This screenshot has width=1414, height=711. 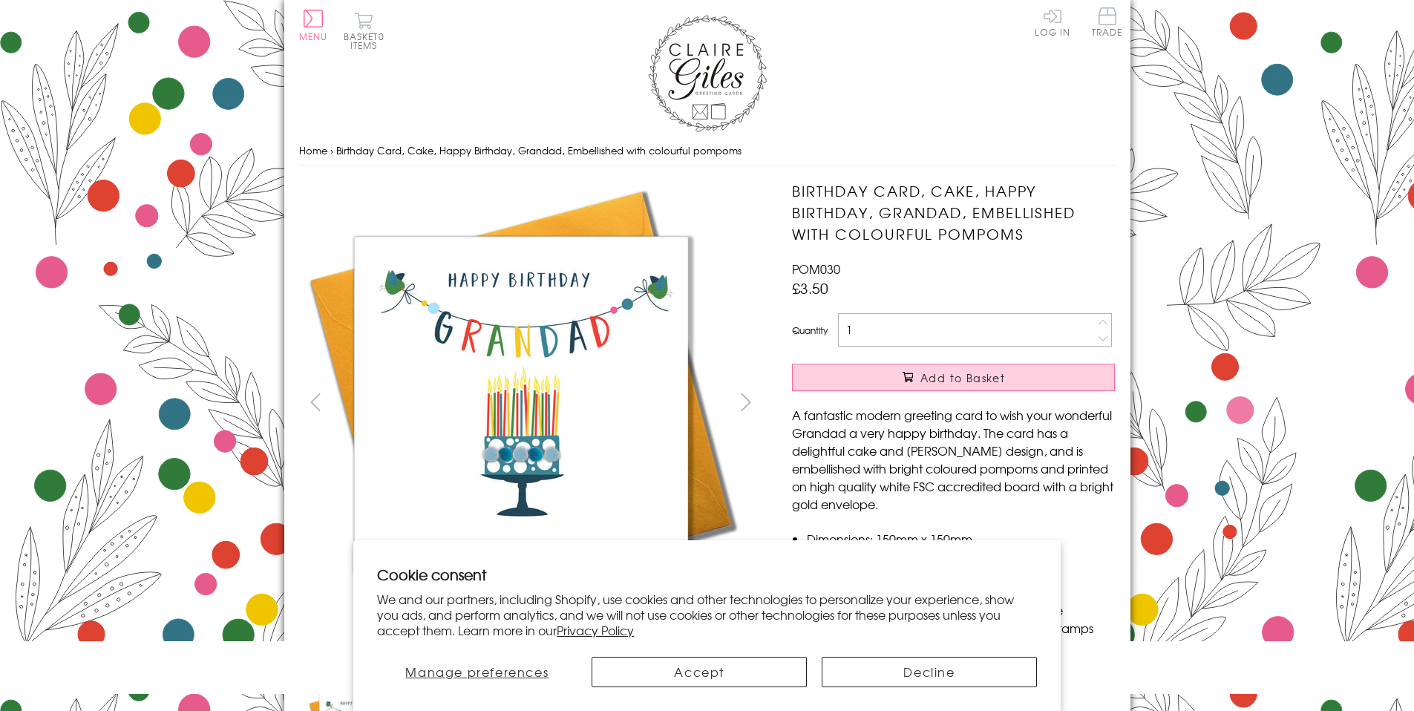 What do you see at coordinates (477, 672) in the screenshot?
I see `button: Manage preferences` at bounding box center [477, 672].